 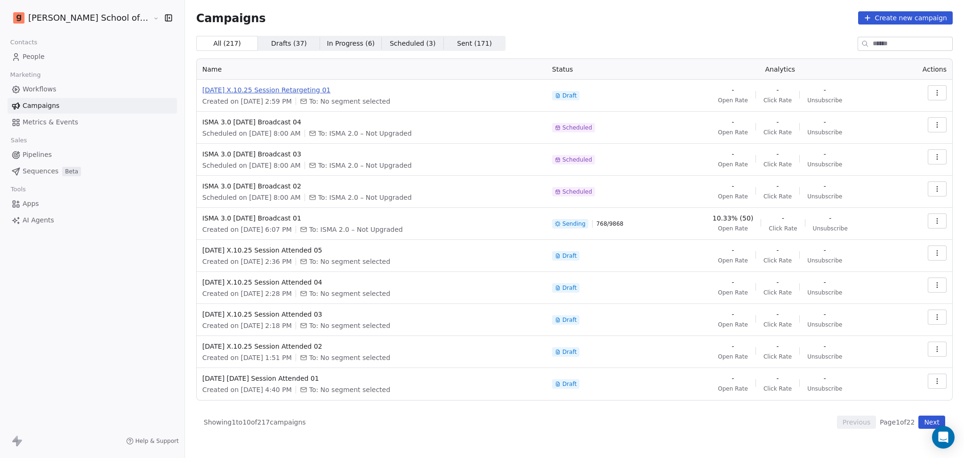 I want to click on a: Workflows, so click(x=92, y=89).